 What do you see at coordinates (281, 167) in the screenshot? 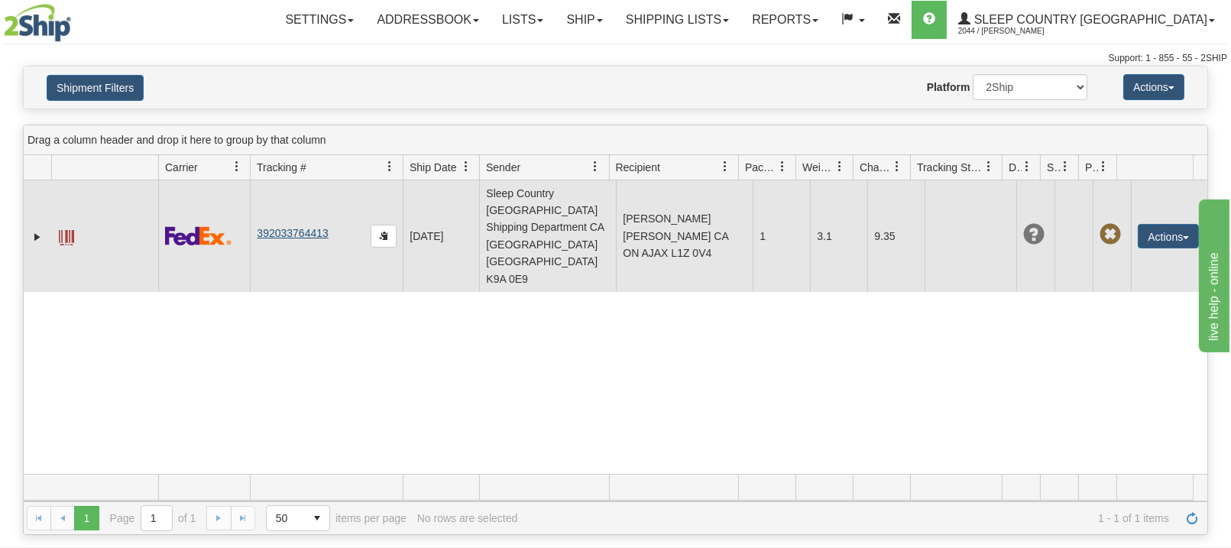
I see `span: Tracking #` at bounding box center [281, 167].